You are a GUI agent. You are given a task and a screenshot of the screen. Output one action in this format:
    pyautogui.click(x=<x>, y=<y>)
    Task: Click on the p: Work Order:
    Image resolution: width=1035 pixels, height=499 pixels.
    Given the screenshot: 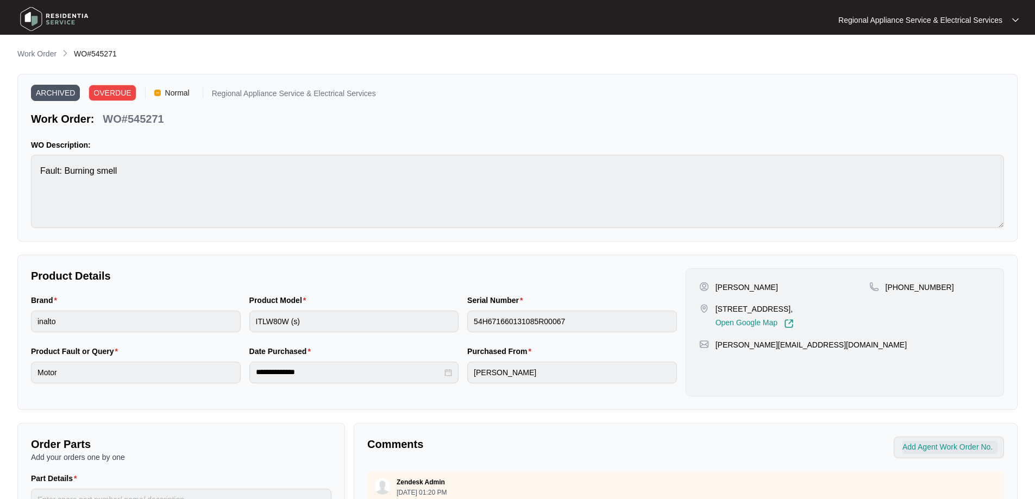 What is the action you would take?
    pyautogui.click(x=62, y=119)
    